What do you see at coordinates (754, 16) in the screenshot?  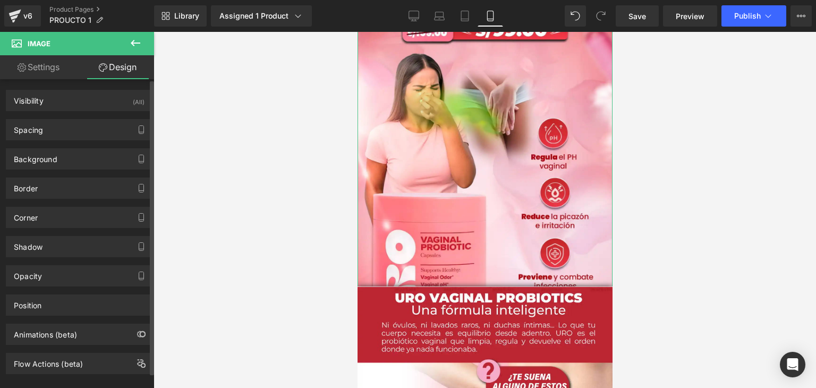 I see `button: Publish` at bounding box center [754, 16].